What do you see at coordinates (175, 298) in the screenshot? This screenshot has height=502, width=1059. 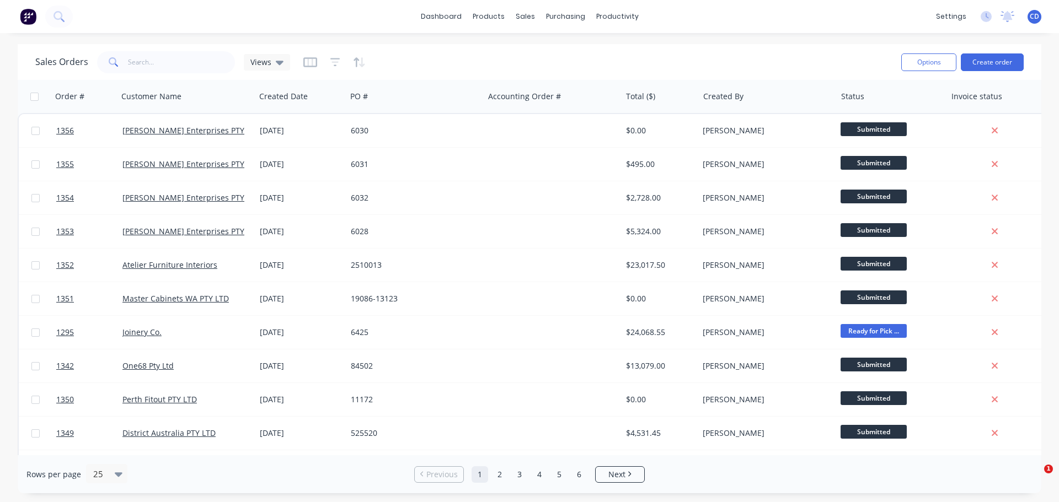 I see `a: Master Cabinets WA PTY LTD` at bounding box center [175, 298].